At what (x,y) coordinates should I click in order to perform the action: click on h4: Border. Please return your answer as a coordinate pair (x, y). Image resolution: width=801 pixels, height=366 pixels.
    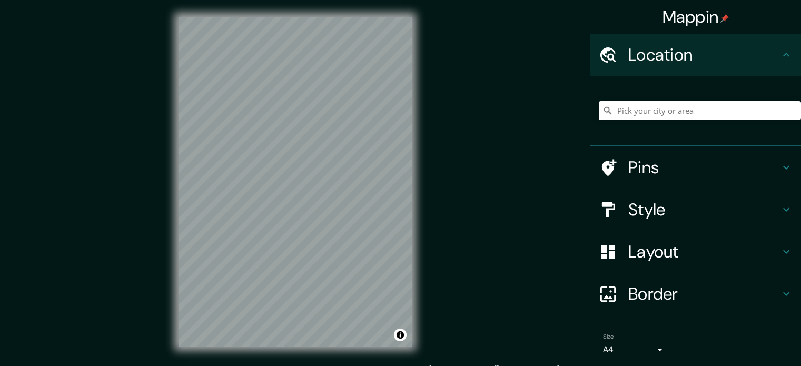
    Looking at the image, I should click on (704, 294).